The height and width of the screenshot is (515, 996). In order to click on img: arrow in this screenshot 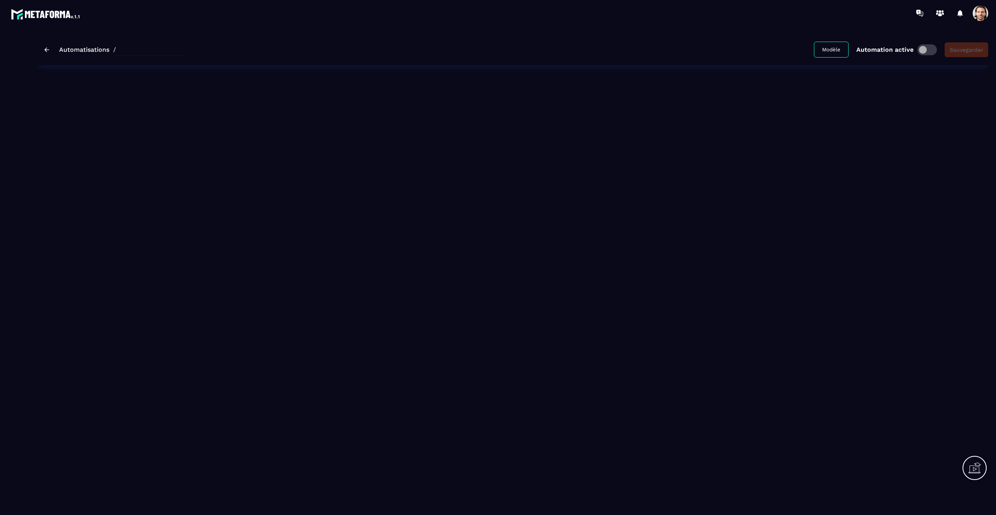, I will do `click(47, 50)`.